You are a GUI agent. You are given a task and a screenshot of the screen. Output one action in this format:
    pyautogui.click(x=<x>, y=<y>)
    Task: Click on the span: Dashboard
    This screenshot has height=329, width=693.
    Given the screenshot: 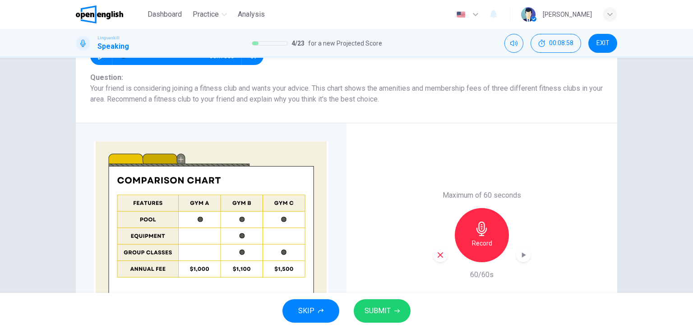 What is the action you would take?
    pyautogui.click(x=165, y=14)
    